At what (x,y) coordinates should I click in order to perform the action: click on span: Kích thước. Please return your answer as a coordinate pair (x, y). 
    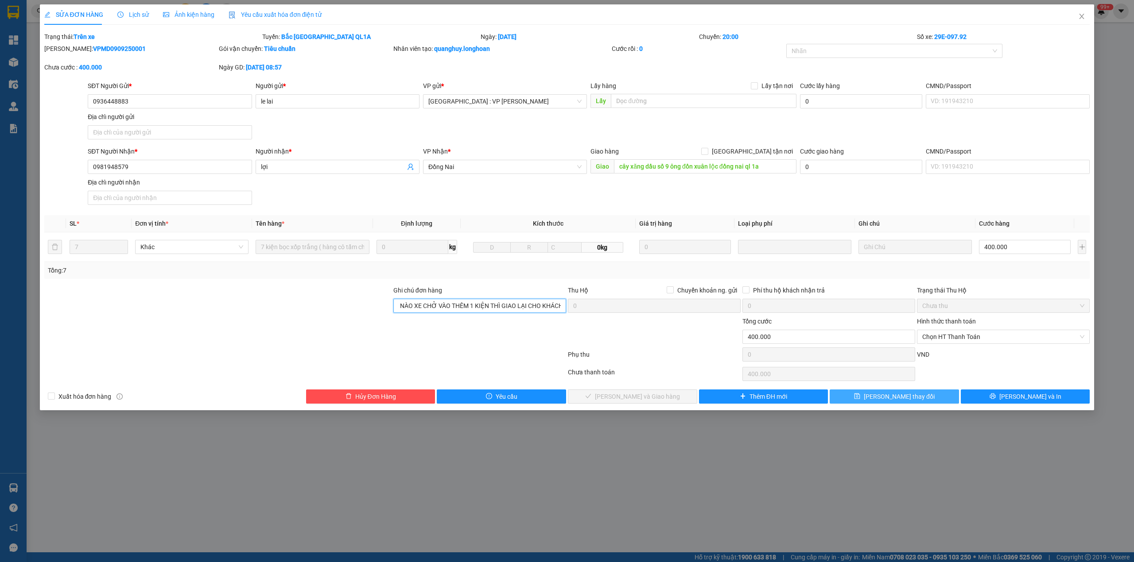
    Looking at the image, I should click on (548, 224).